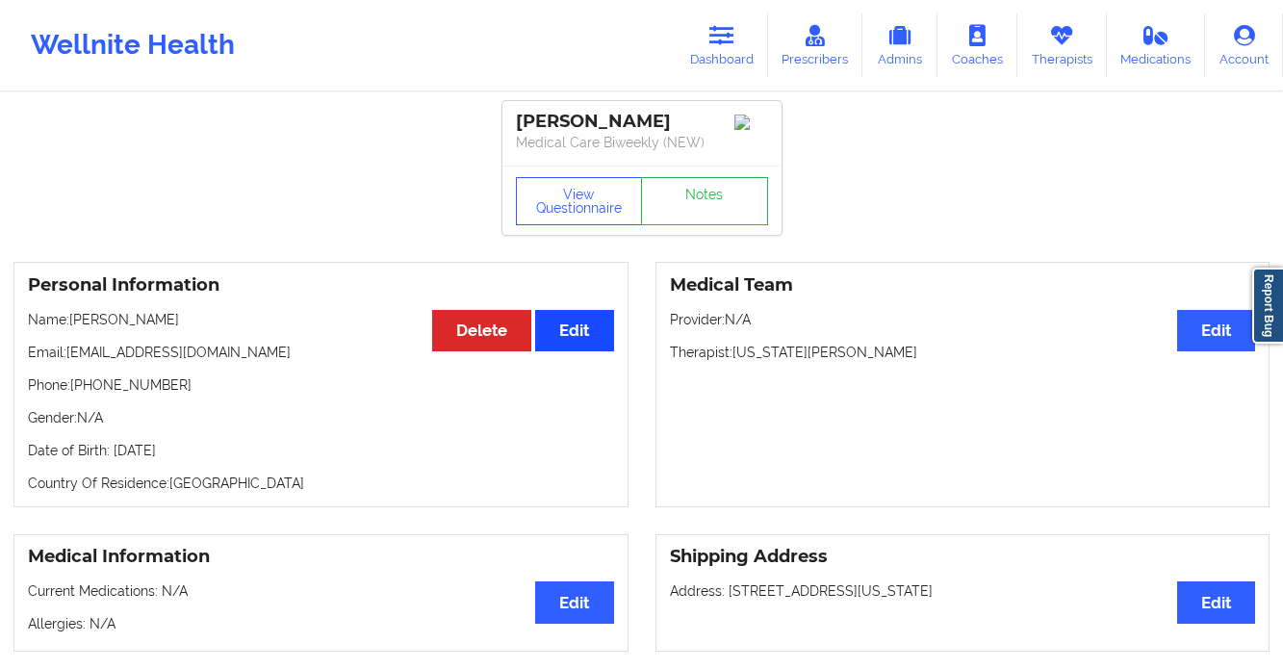 The height and width of the screenshot is (669, 1283). Describe the element at coordinates (1243, 45) in the screenshot. I see `a: Account` at that location.